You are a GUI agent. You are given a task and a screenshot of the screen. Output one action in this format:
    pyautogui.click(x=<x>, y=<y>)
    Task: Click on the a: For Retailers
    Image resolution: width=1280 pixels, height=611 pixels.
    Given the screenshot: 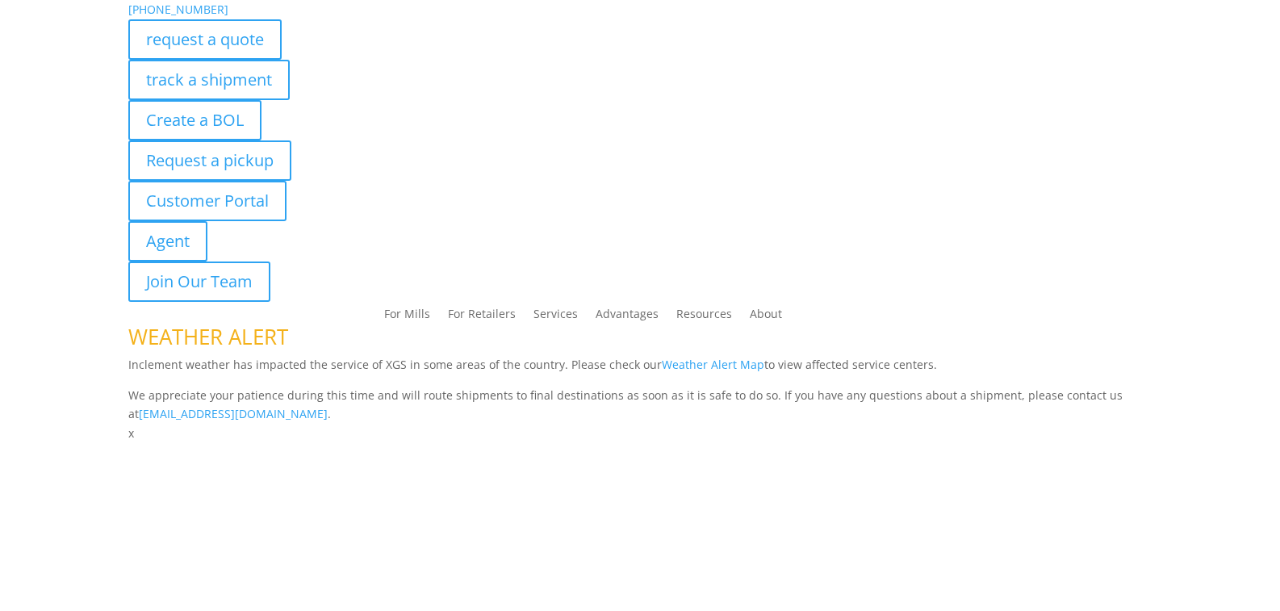 What is the action you would take?
    pyautogui.click(x=482, y=317)
    